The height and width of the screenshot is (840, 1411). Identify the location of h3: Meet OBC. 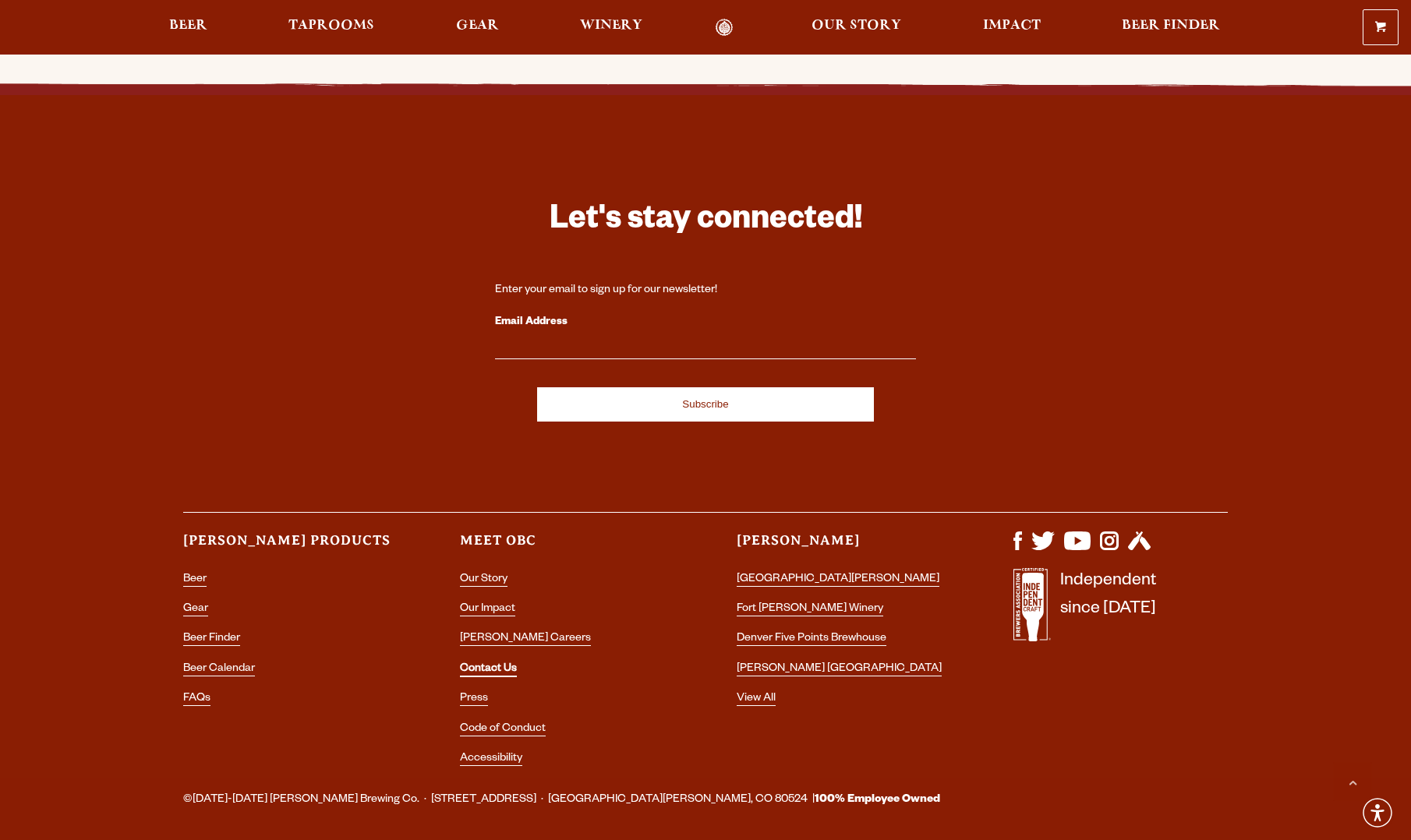
(567, 546).